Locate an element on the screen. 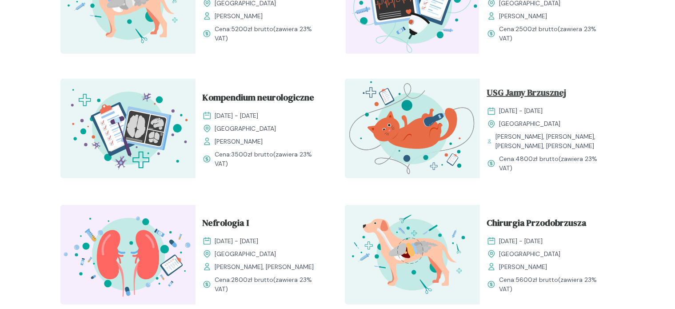  span: Kompendium neurologiczne is located at coordinates (259, 99).